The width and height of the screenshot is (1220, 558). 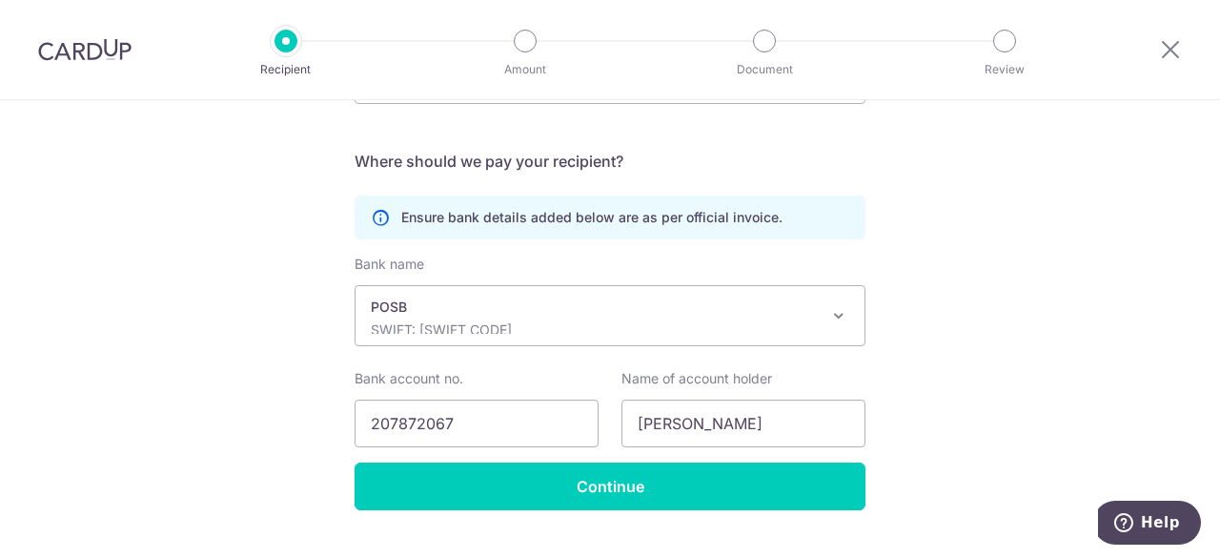 What do you see at coordinates (525, 70) in the screenshot?
I see `p: Amount` at bounding box center [525, 70].